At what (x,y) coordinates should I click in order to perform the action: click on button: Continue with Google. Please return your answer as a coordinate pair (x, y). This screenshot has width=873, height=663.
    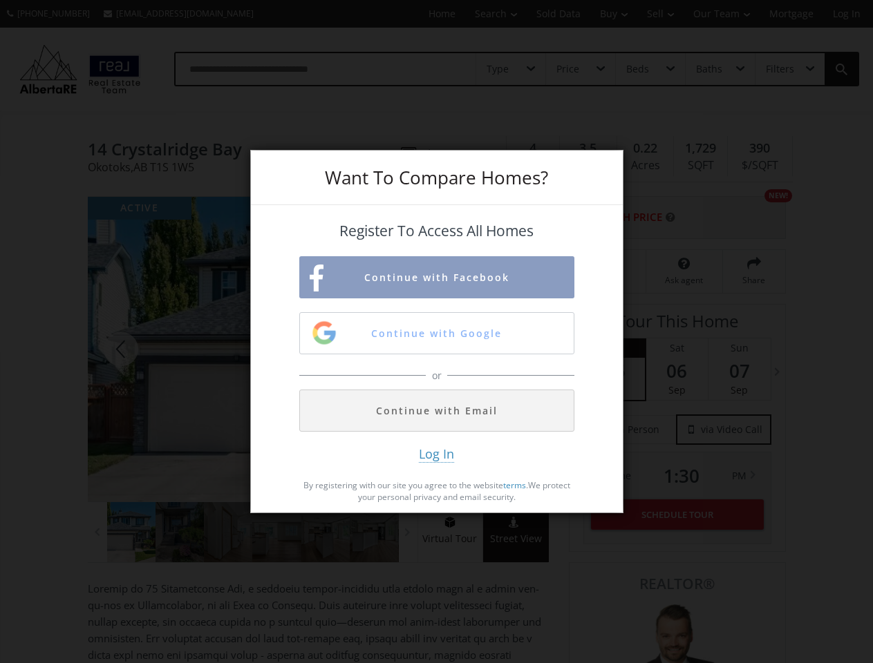
    Looking at the image, I should click on (437, 333).